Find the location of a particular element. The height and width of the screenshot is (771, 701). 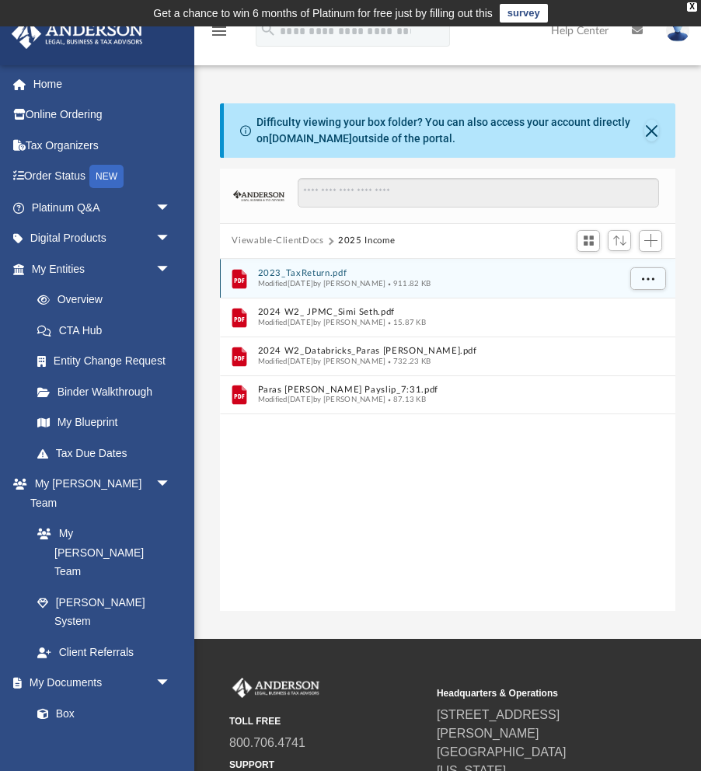

span: 15.87 KB is located at coordinates (406, 322).